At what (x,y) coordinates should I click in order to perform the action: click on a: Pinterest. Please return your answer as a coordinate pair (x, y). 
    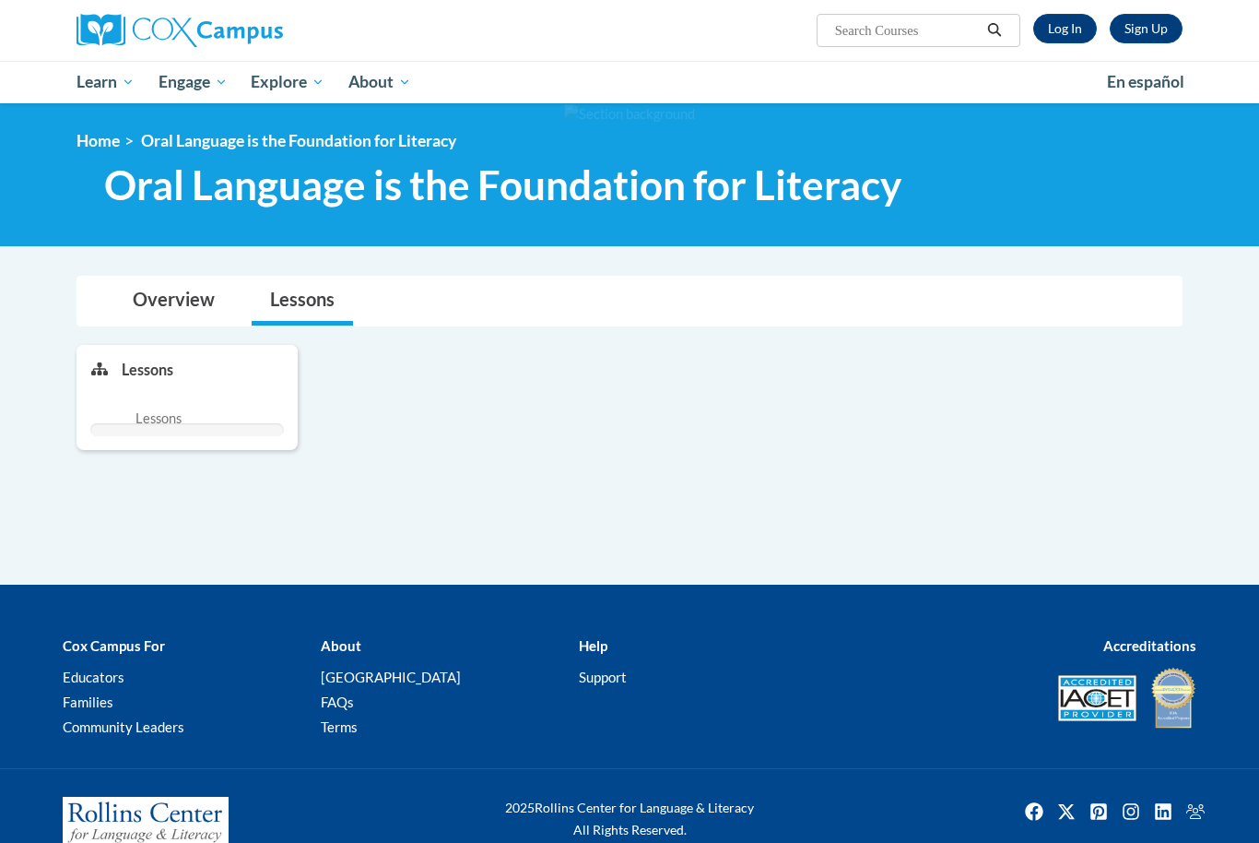
    Looking at the image, I should click on (1099, 811).